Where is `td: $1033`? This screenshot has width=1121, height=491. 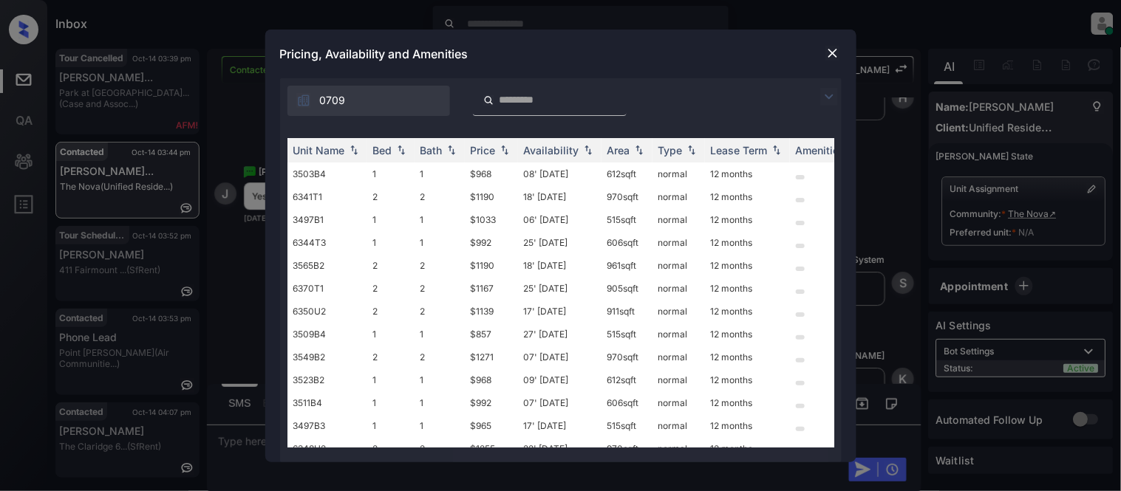
td: $1033 is located at coordinates (491, 219).